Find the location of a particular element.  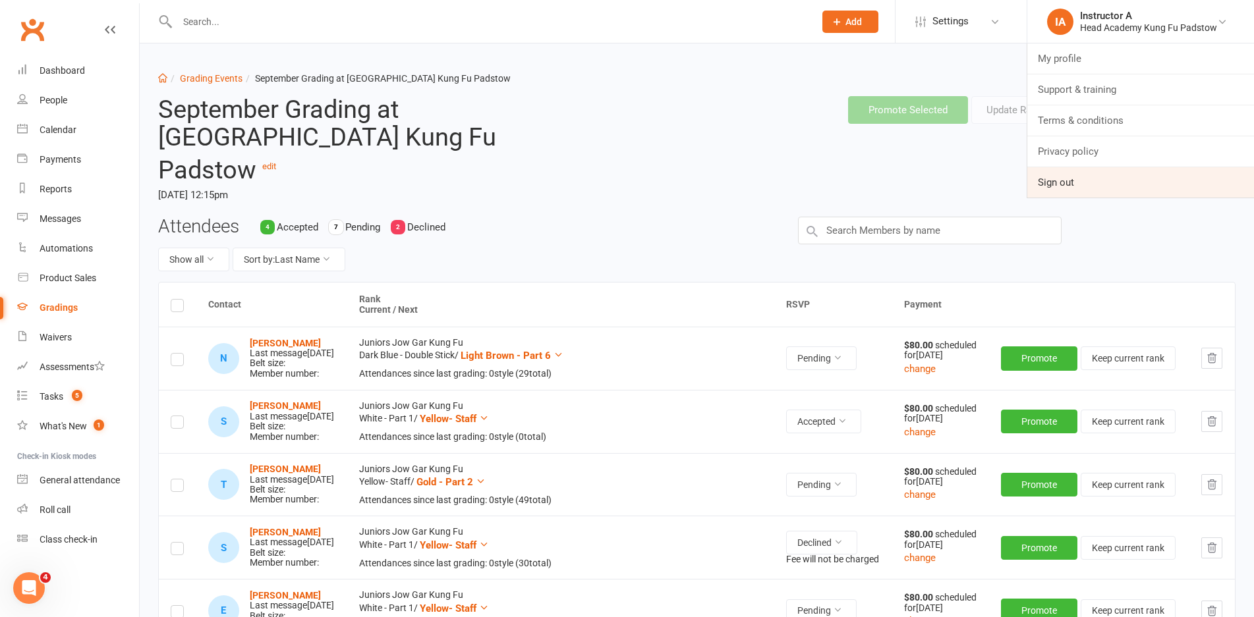

a: People is located at coordinates (78, 100).